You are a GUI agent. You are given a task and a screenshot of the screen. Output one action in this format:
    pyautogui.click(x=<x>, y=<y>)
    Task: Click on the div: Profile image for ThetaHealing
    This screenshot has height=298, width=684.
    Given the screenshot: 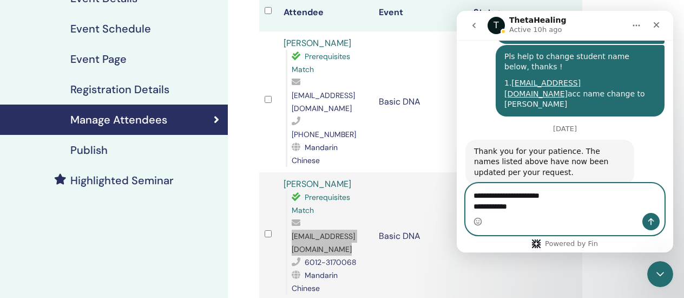 What is the action you would take?
    pyautogui.click(x=39, y=15)
    